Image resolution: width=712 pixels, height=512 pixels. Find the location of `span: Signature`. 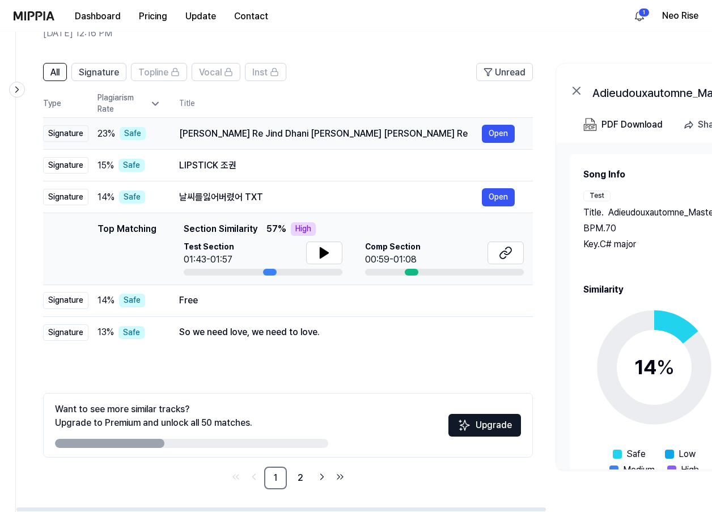

span: Signature is located at coordinates (99, 73).